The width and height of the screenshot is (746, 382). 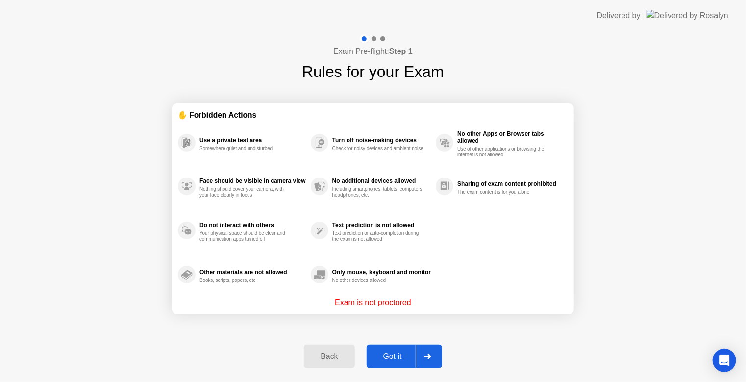 I want to click on div: Including smartphones, tablets, computers, headphones, etc., so click(x=378, y=192).